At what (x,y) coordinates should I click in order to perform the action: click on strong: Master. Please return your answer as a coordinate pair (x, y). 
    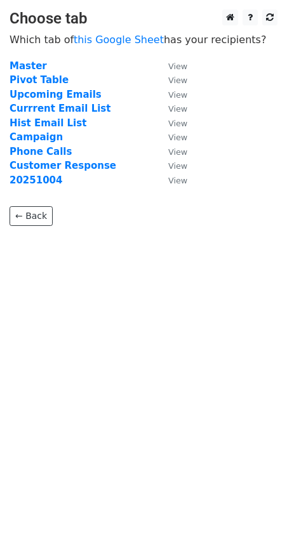
    Looking at the image, I should click on (28, 66).